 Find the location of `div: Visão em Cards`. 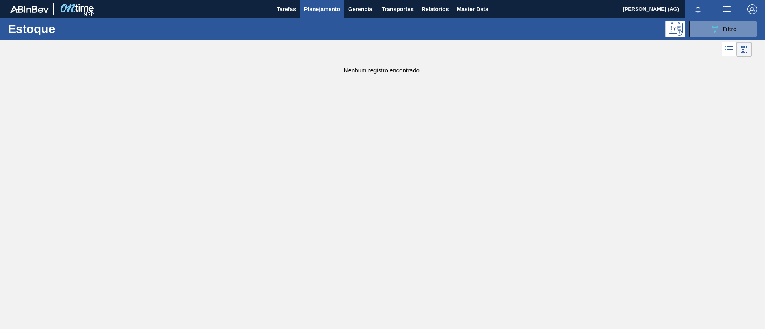

div: Visão em Cards is located at coordinates (744, 49).